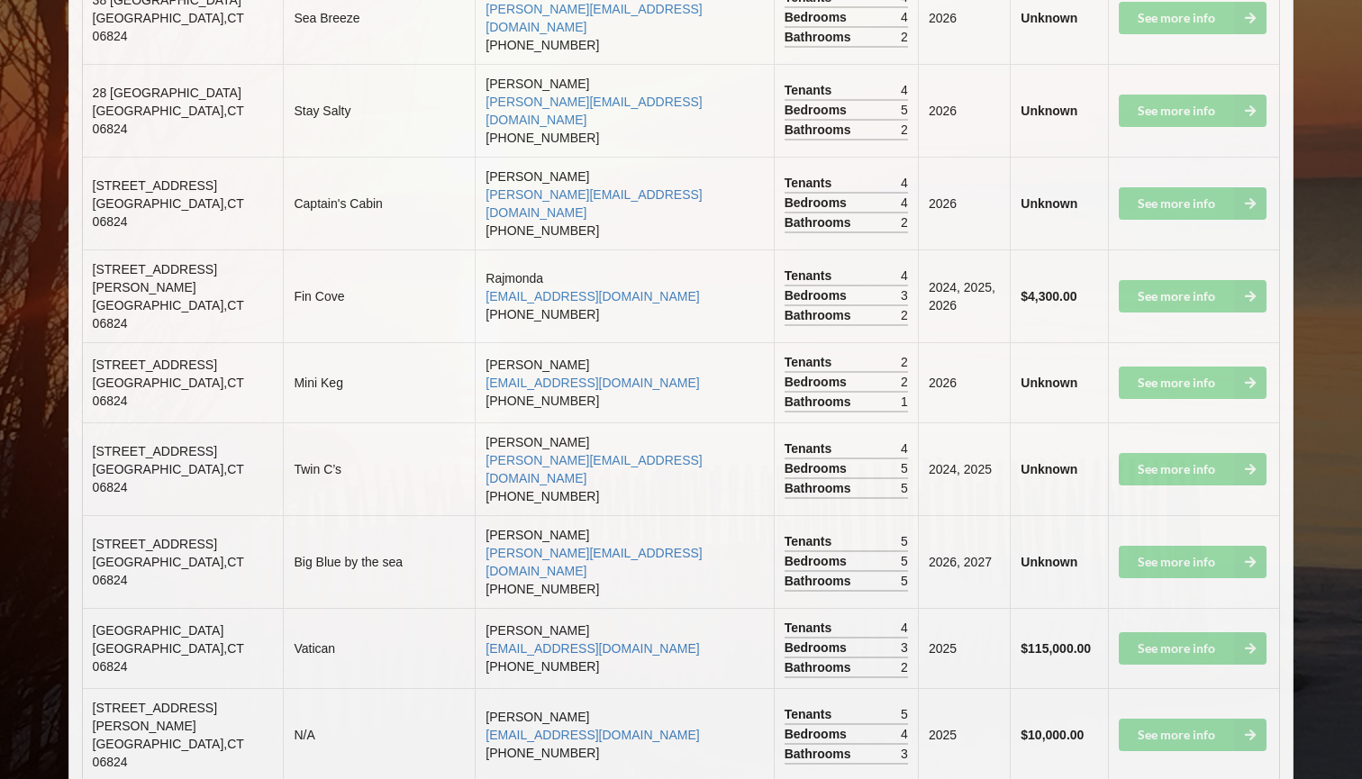 This screenshot has height=779, width=1362. What do you see at coordinates (904, 402) in the screenshot?
I see `span: 1` at bounding box center [904, 402].